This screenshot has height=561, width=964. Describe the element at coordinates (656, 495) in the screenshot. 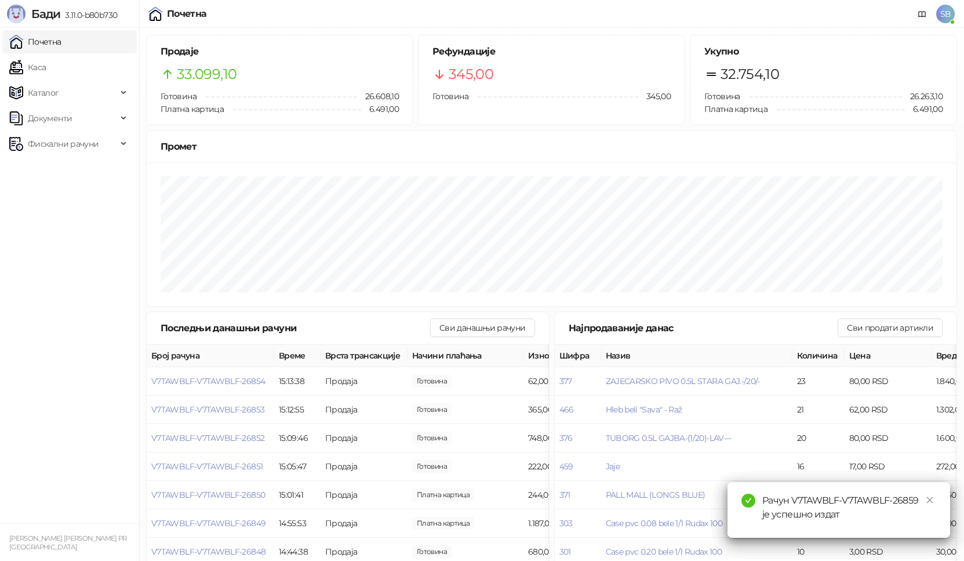

I see `span: PALL MALL (LONGS BLUE)` at that location.